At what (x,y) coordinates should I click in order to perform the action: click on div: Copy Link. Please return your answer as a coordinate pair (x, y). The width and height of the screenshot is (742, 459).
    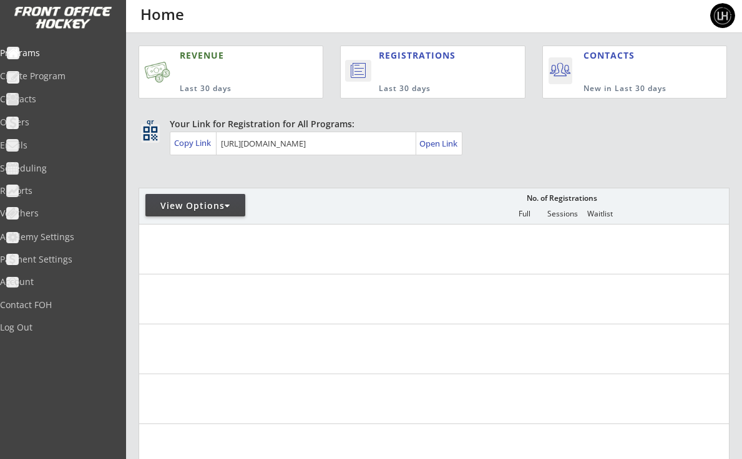
    Looking at the image, I should click on (194, 143).